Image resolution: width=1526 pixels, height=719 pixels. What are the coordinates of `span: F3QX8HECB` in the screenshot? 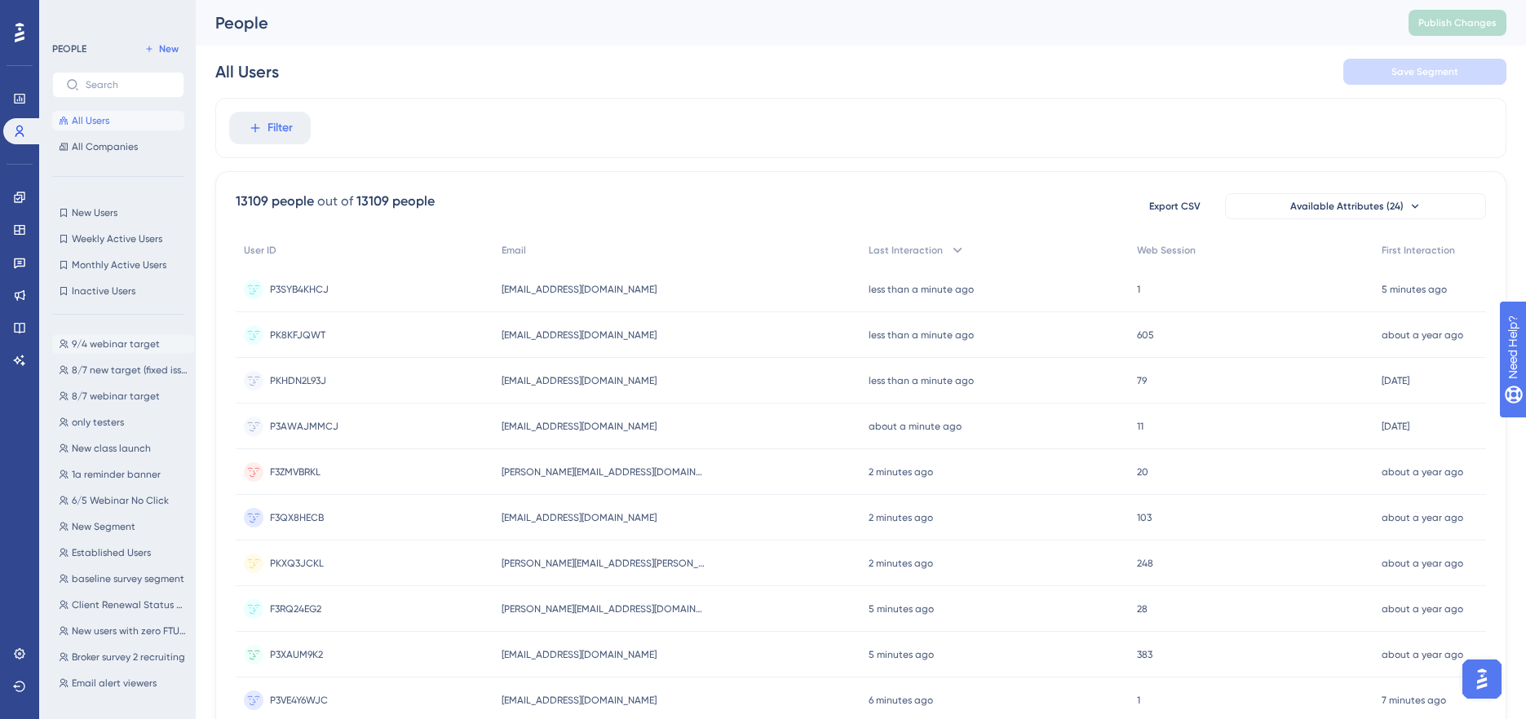 It's located at (297, 518).